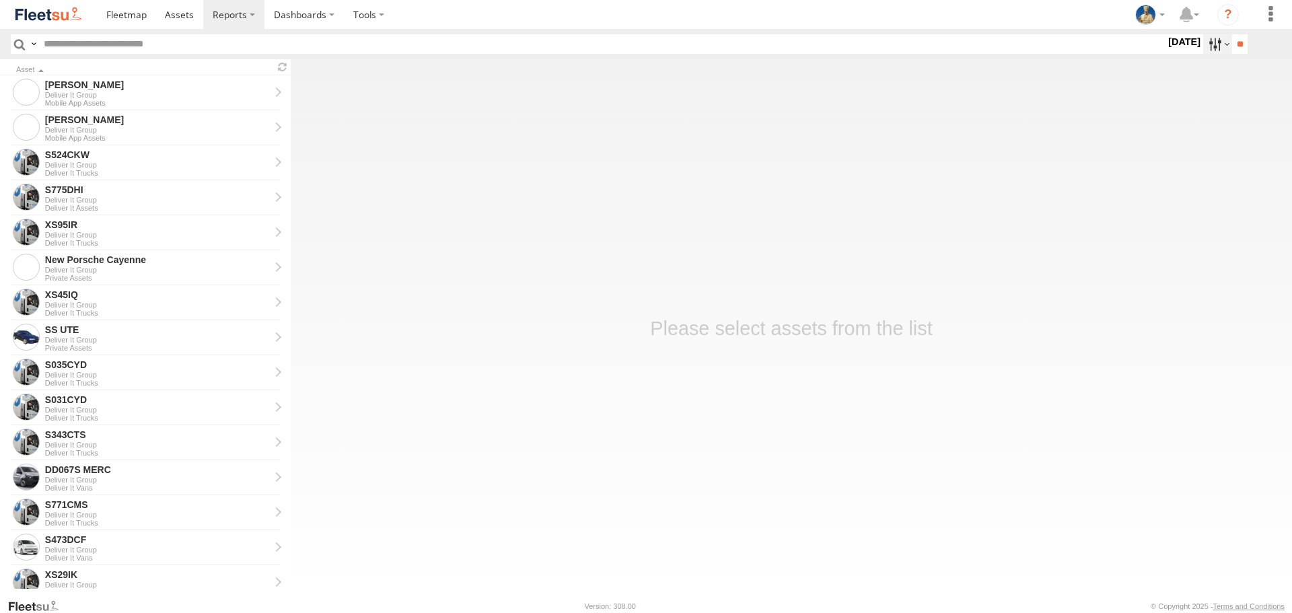 Image resolution: width=1292 pixels, height=613 pixels. What do you see at coordinates (38, 606) in the screenshot?
I see `a: Visit our Website` at bounding box center [38, 606].